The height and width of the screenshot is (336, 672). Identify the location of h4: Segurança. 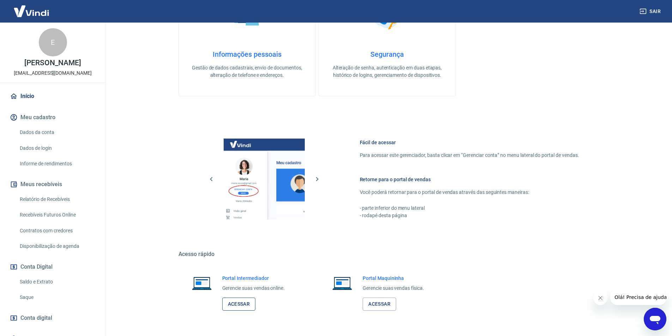
(387, 54).